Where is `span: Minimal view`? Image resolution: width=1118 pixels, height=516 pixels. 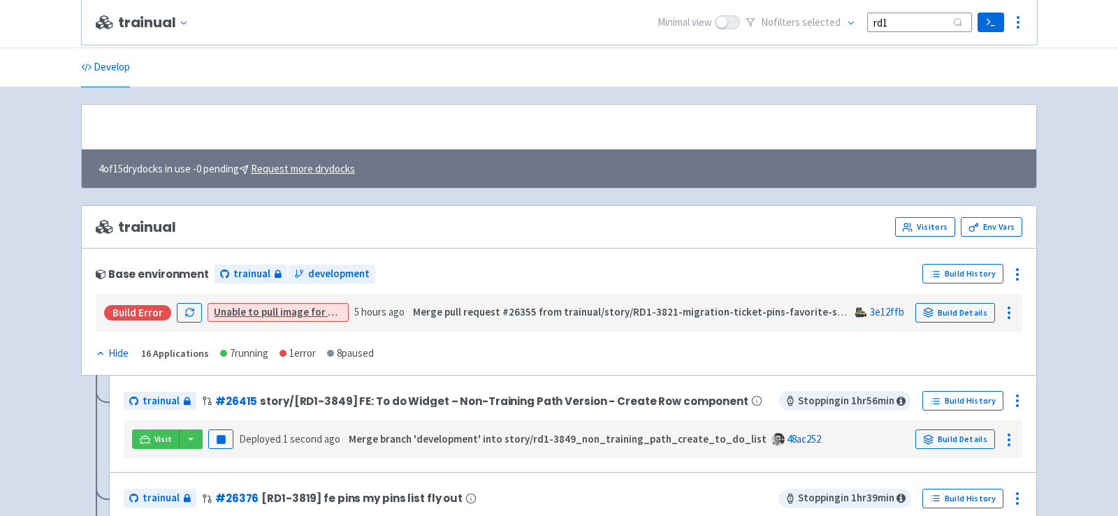
span: Minimal view is located at coordinates (685, 22).